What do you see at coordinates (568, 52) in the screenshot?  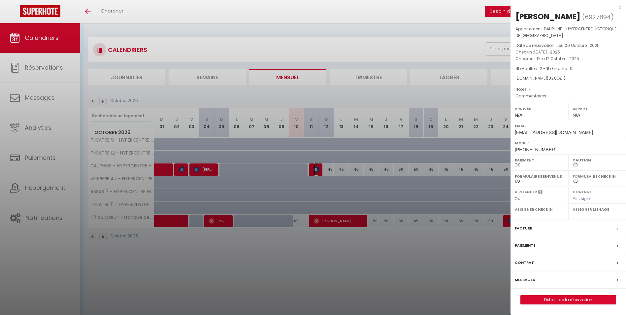 I see `p: Checkin :` at bounding box center [568, 52].